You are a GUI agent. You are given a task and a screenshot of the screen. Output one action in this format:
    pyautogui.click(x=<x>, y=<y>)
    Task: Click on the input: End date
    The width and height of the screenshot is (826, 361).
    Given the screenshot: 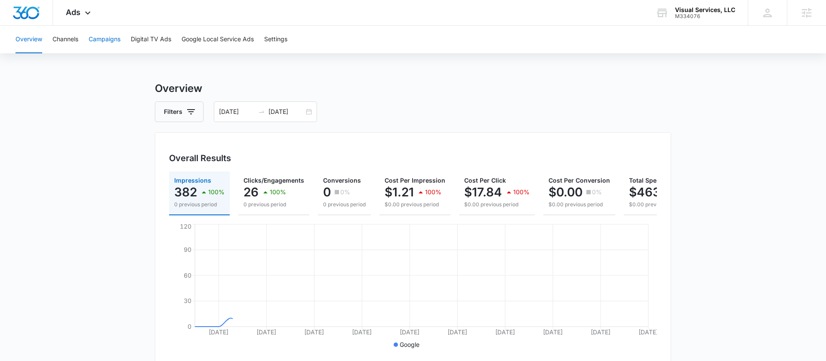 What is the action you would take?
    pyautogui.click(x=286, y=112)
    